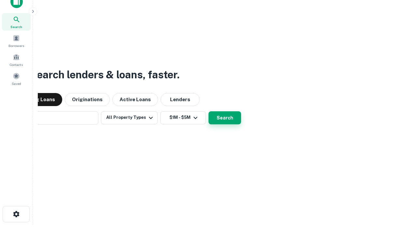 This screenshot has height=235, width=417. Describe the element at coordinates (225, 118) in the screenshot. I see `button: Search` at that location.